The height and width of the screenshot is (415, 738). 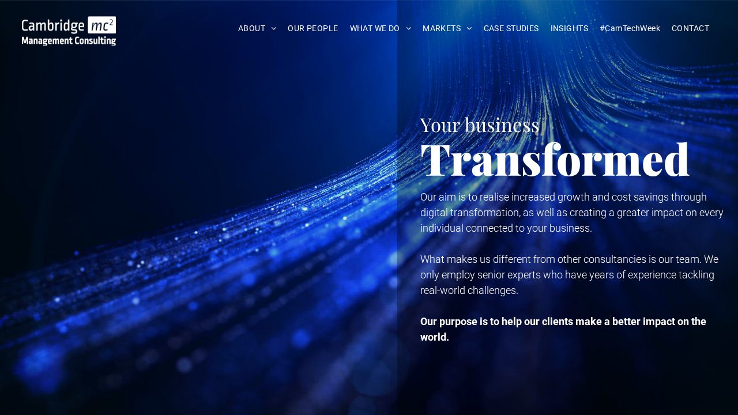 I want to click on span: Your business, so click(x=480, y=124).